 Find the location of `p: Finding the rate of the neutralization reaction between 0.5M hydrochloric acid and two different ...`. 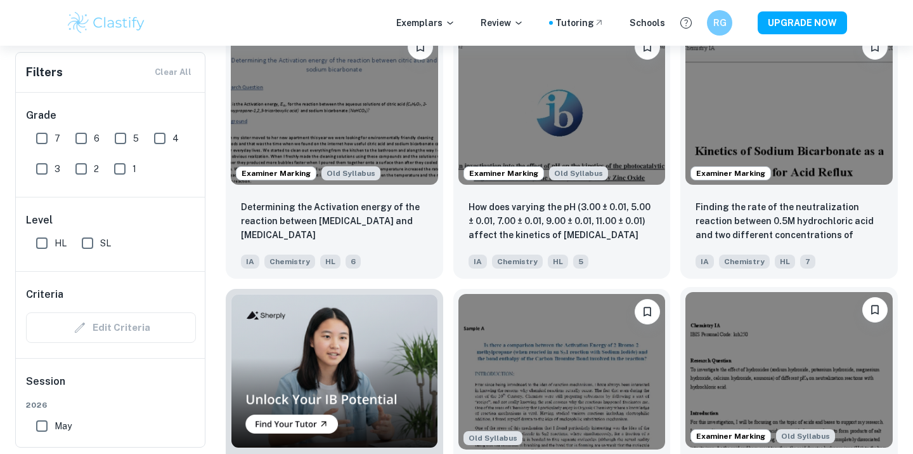

p: Finding the rate of the neutralization reaction between 0.5M hydrochloric acid and two different ... is located at coordinates (789, 221).